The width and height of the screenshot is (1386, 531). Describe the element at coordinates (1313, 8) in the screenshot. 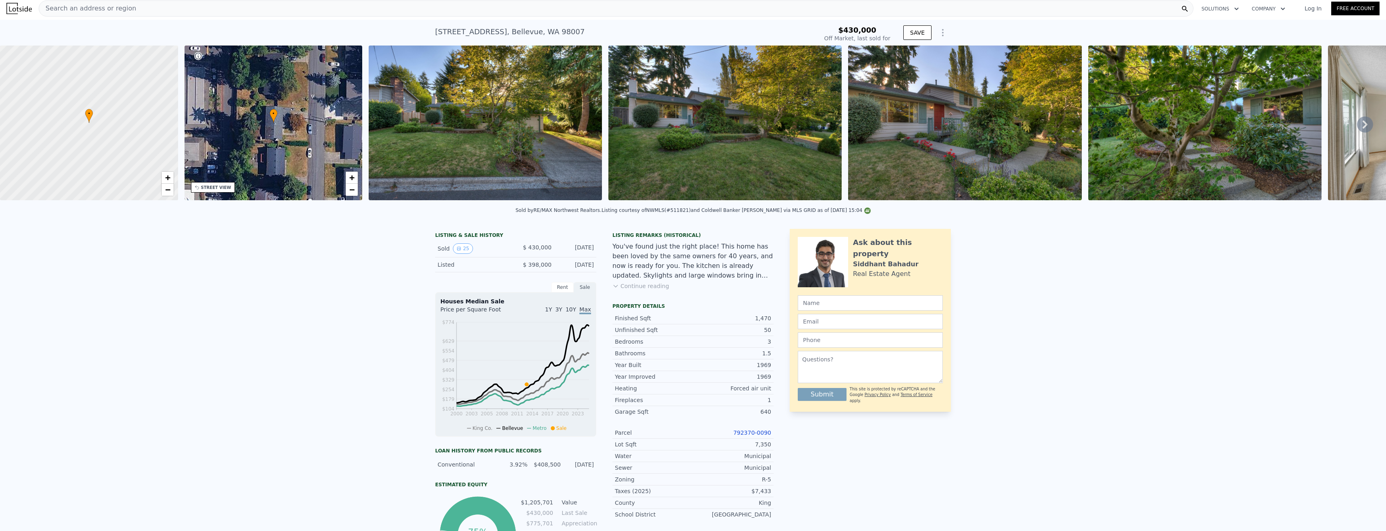

I see `a: Log In` at that location.